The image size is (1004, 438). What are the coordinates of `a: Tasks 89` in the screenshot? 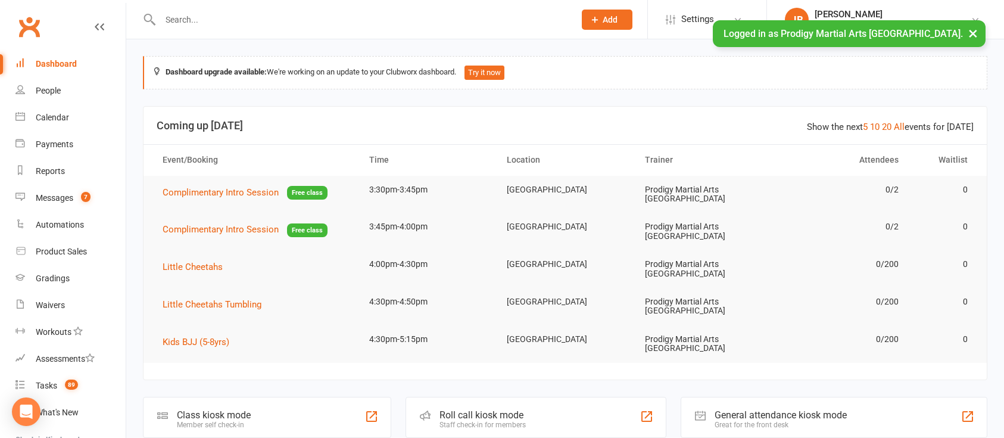 It's located at (70, 385).